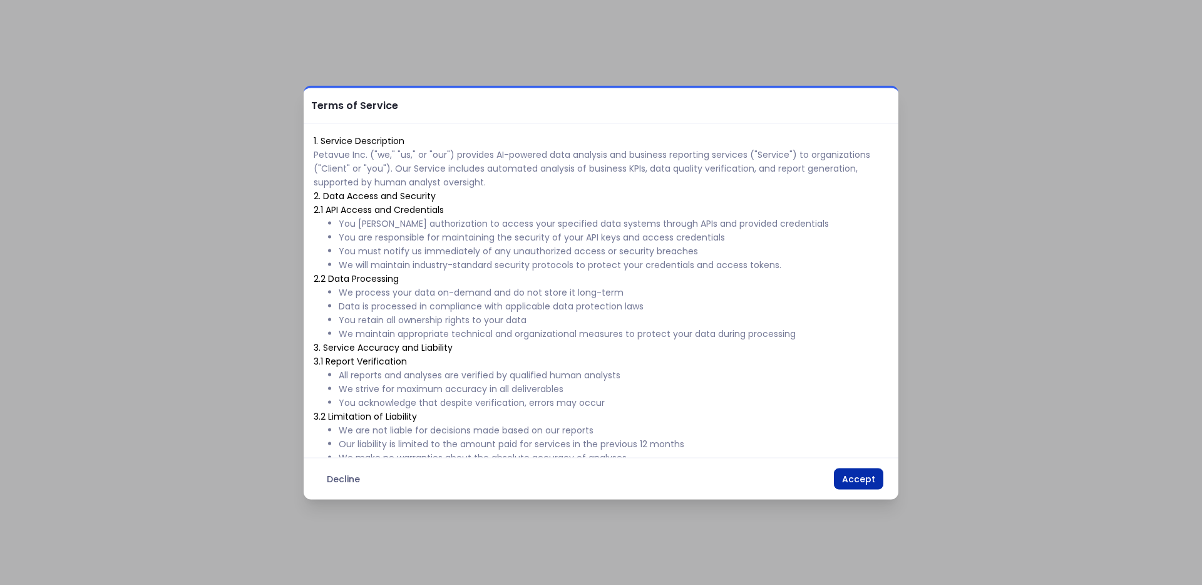  I want to click on li: We maintain appropriate technical and organizational measures to protect your data during processing, so click(613, 334).